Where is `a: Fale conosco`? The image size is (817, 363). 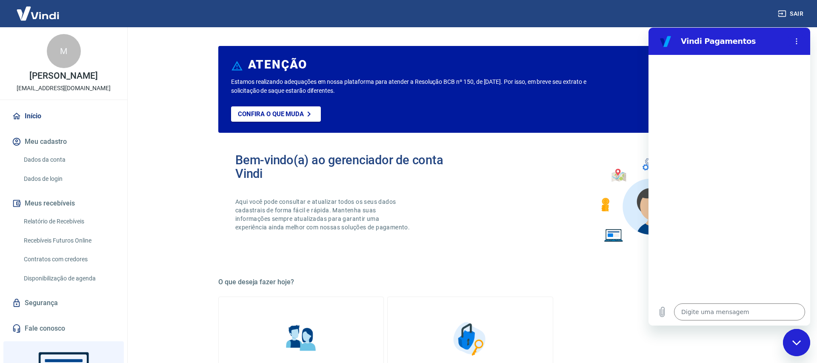 a: Fale conosco is located at coordinates (63, 328).